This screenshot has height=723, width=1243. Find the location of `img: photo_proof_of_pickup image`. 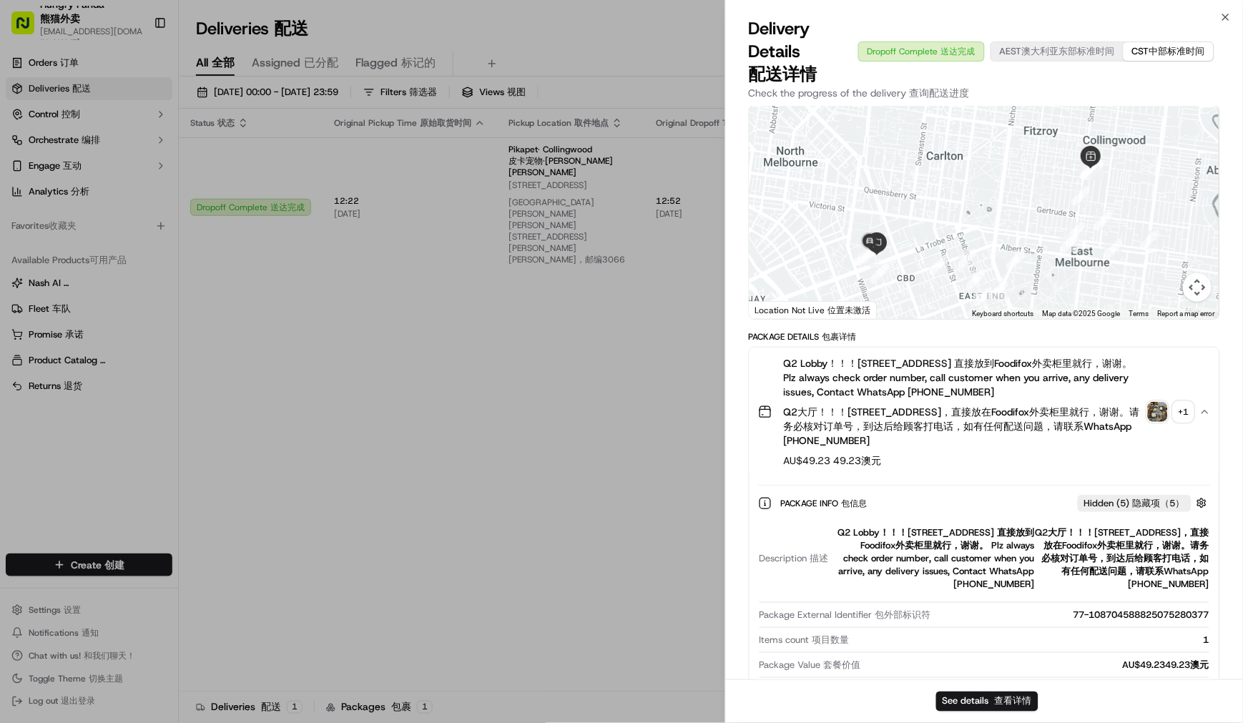

img: photo_proof_of_pickup image is located at coordinates (1158, 412).